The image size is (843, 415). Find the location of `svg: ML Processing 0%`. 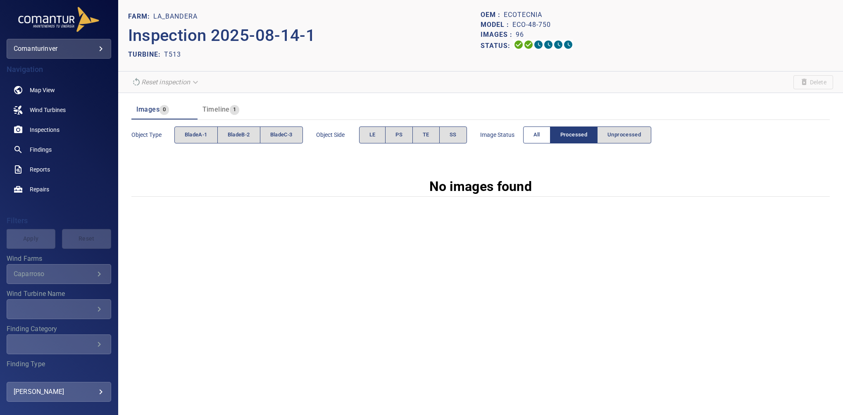

svg: ML Processing 0% is located at coordinates (549, 45).